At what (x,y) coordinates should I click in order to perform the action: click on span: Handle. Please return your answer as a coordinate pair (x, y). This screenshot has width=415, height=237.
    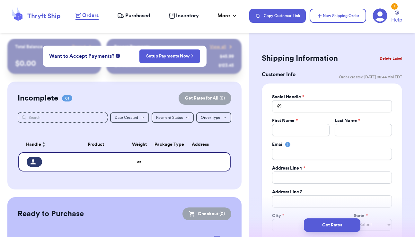
    Looking at the image, I should click on (33, 145).